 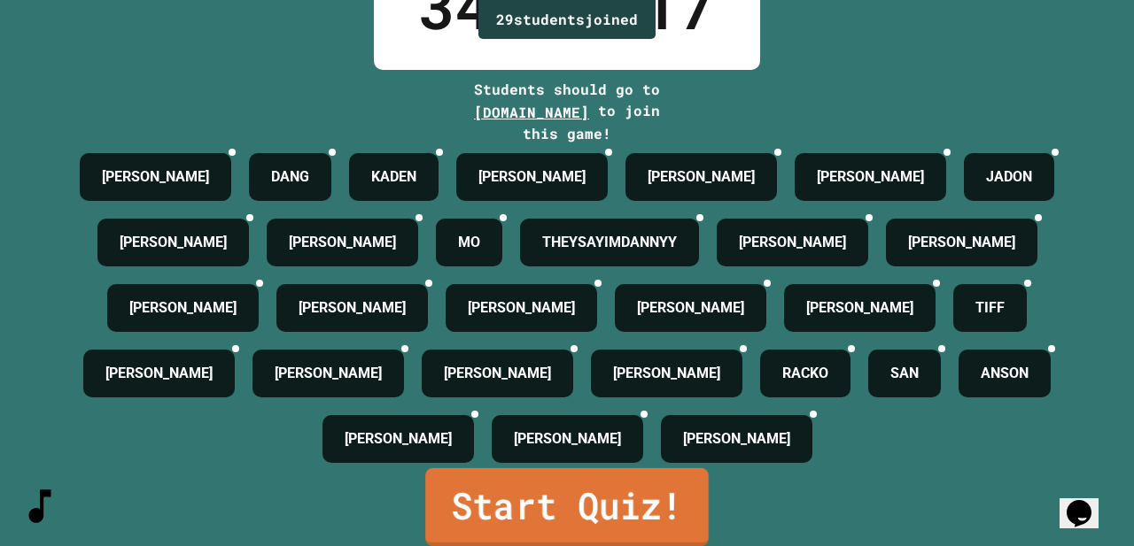 I want to click on h4: DANG, so click(x=290, y=177).